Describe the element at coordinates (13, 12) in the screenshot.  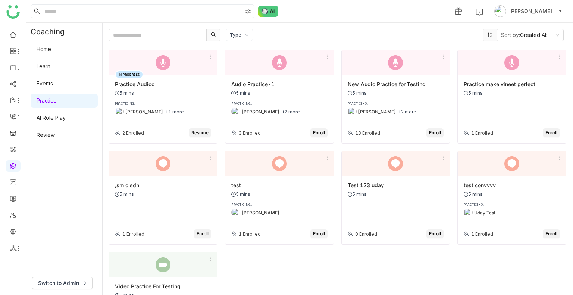
I see `img: logo` at that location.